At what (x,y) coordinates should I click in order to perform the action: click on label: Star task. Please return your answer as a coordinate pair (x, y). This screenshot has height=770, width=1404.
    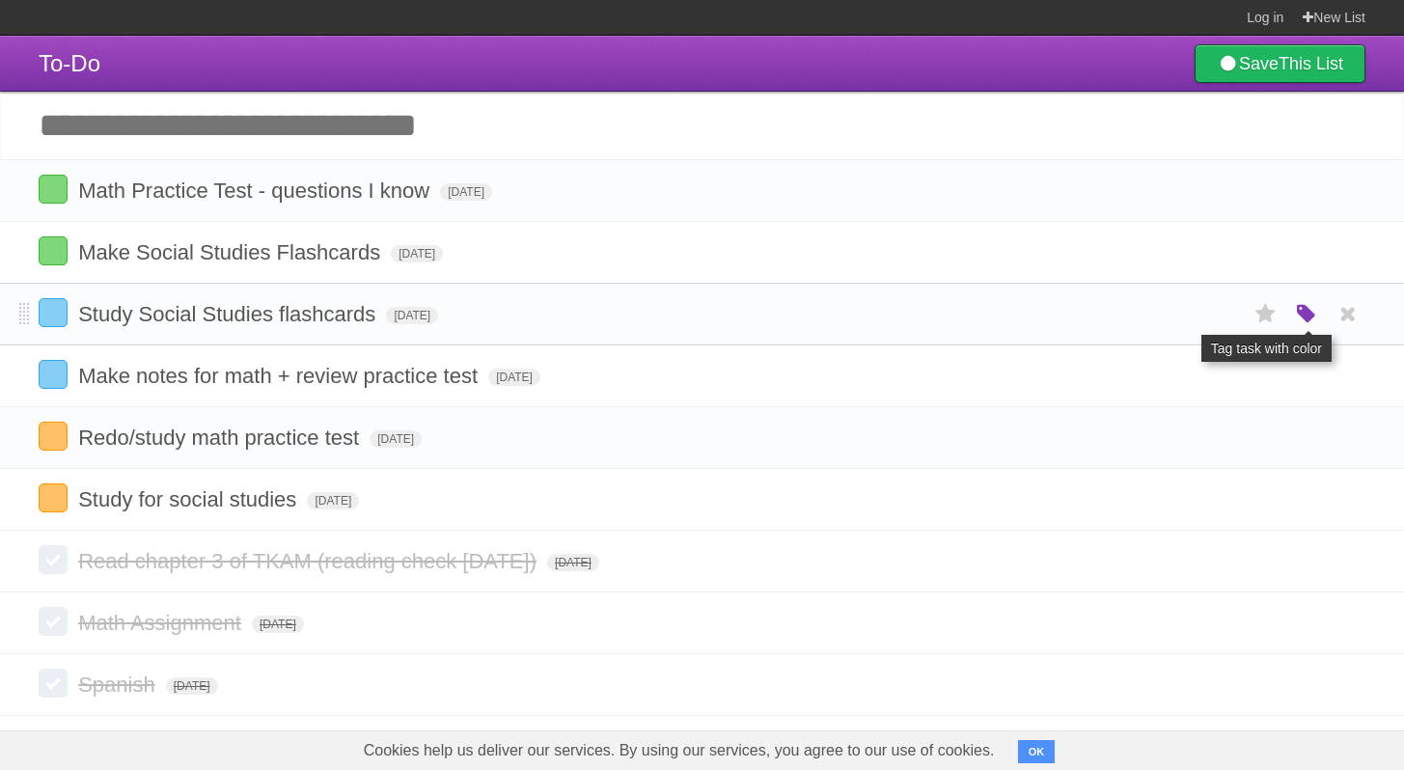
    Looking at the image, I should click on (1266, 314).